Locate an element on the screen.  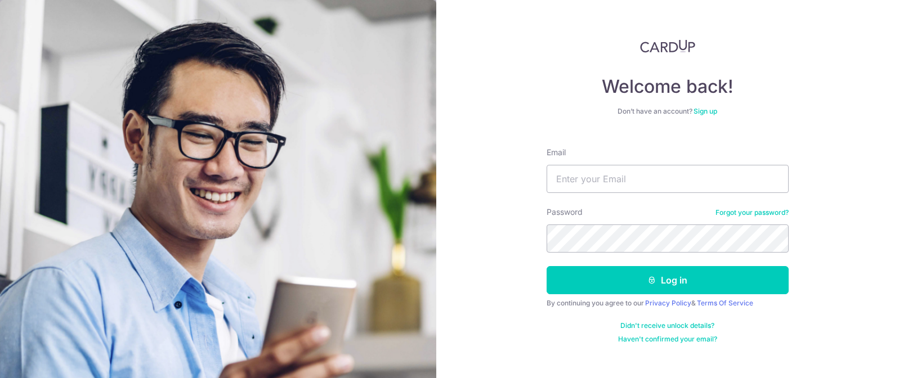
div: By continuing you agree to our & is located at coordinates (668, 304).